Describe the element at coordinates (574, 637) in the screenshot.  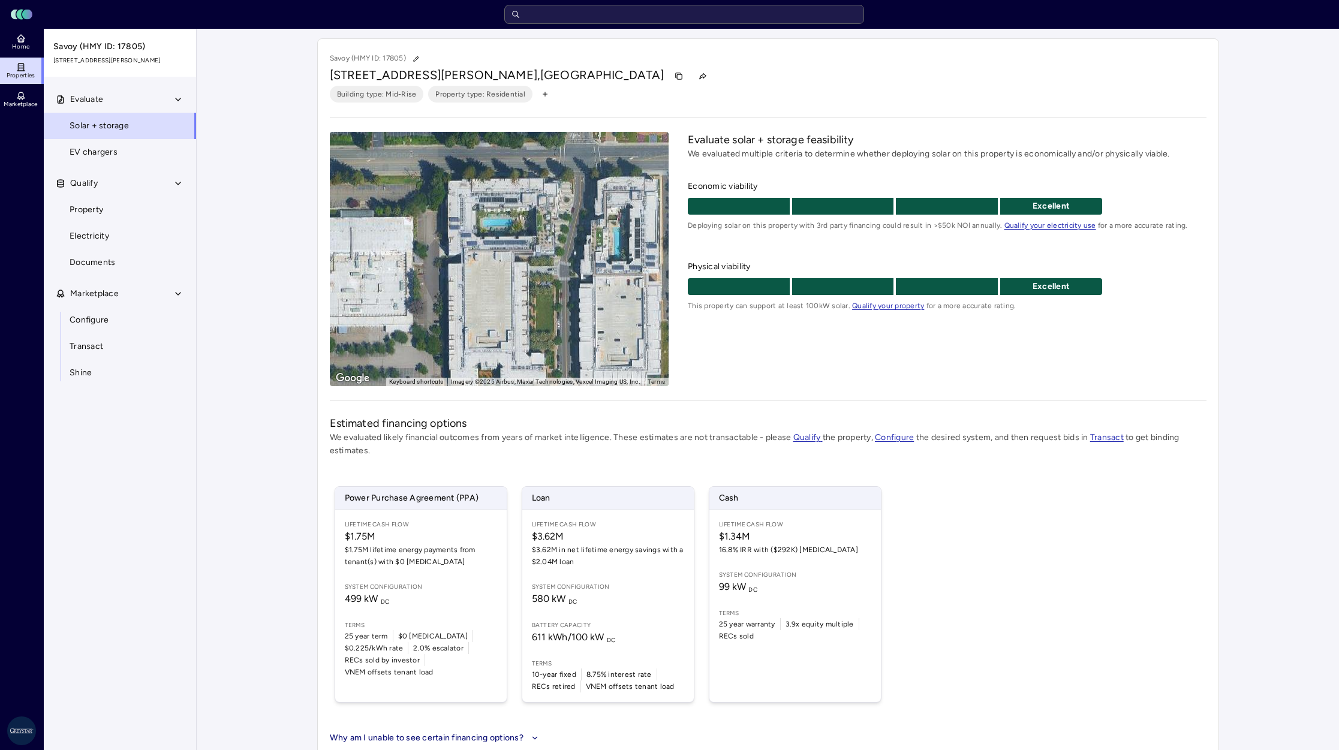
I see `span: 611 kWh / 100 kW` at that location.